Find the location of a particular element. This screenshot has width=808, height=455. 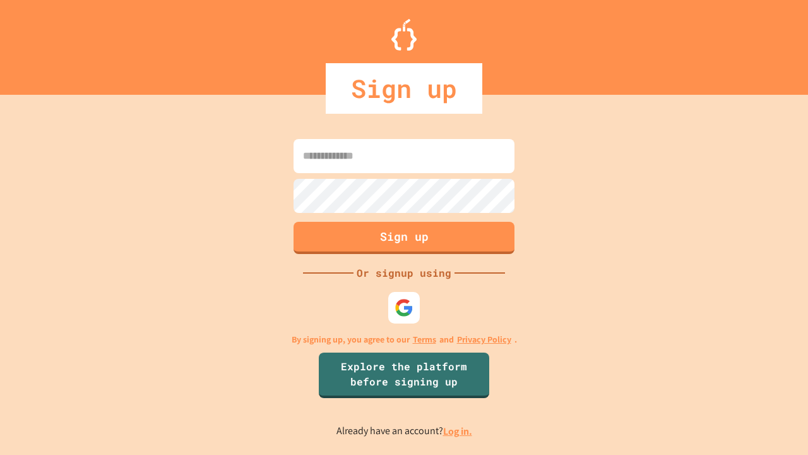

img: Logo.svg is located at coordinates (404, 35).